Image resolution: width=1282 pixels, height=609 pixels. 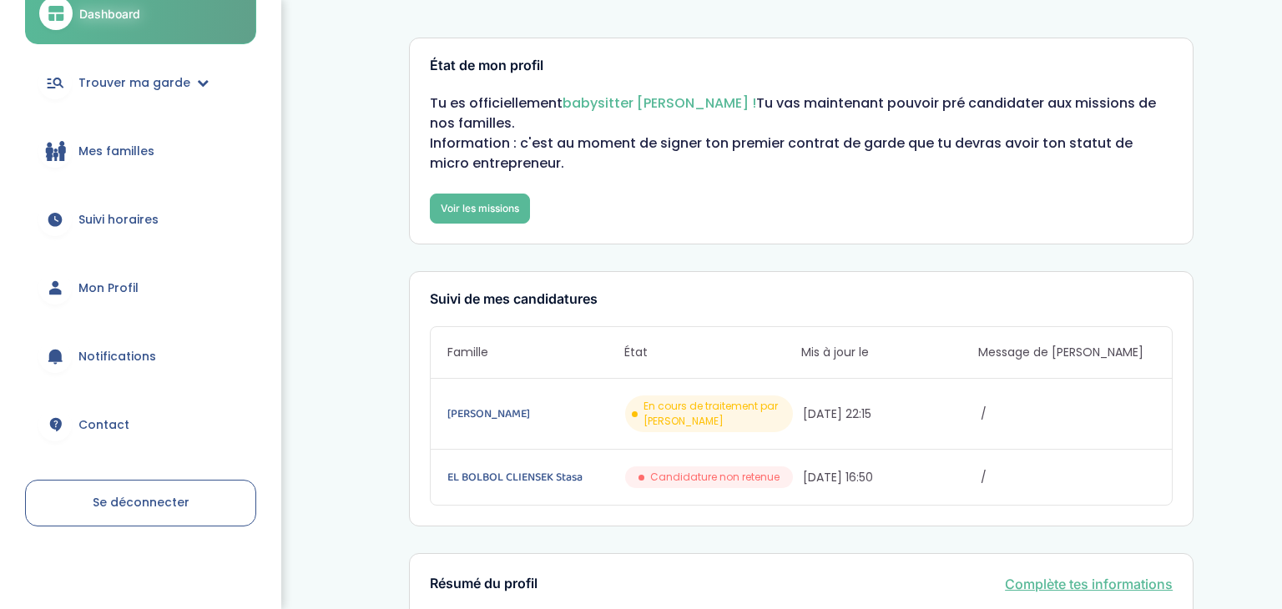 I want to click on span: Candidature non retenue, so click(x=714, y=477).